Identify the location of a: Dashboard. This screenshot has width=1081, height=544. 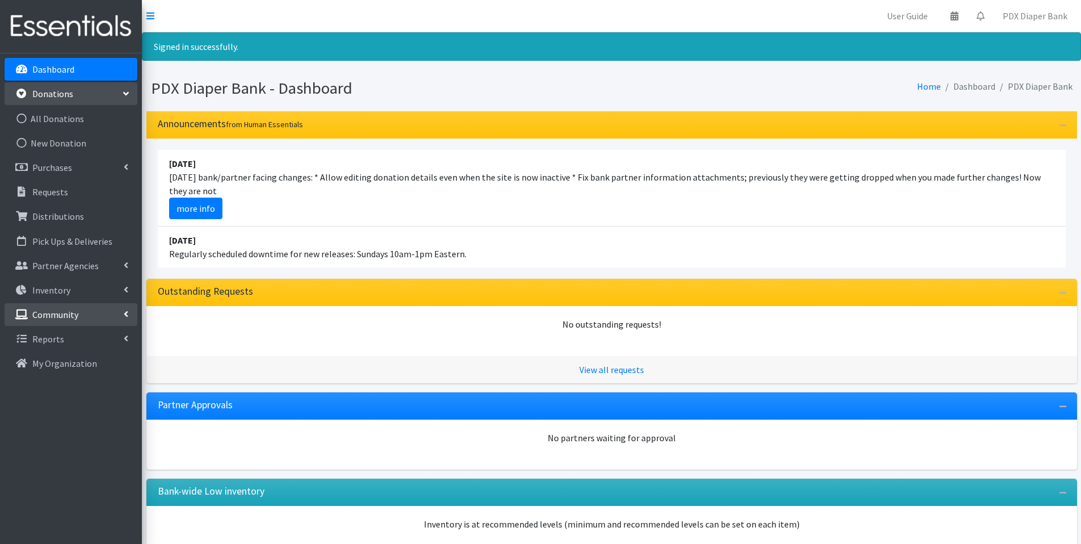
(71, 69).